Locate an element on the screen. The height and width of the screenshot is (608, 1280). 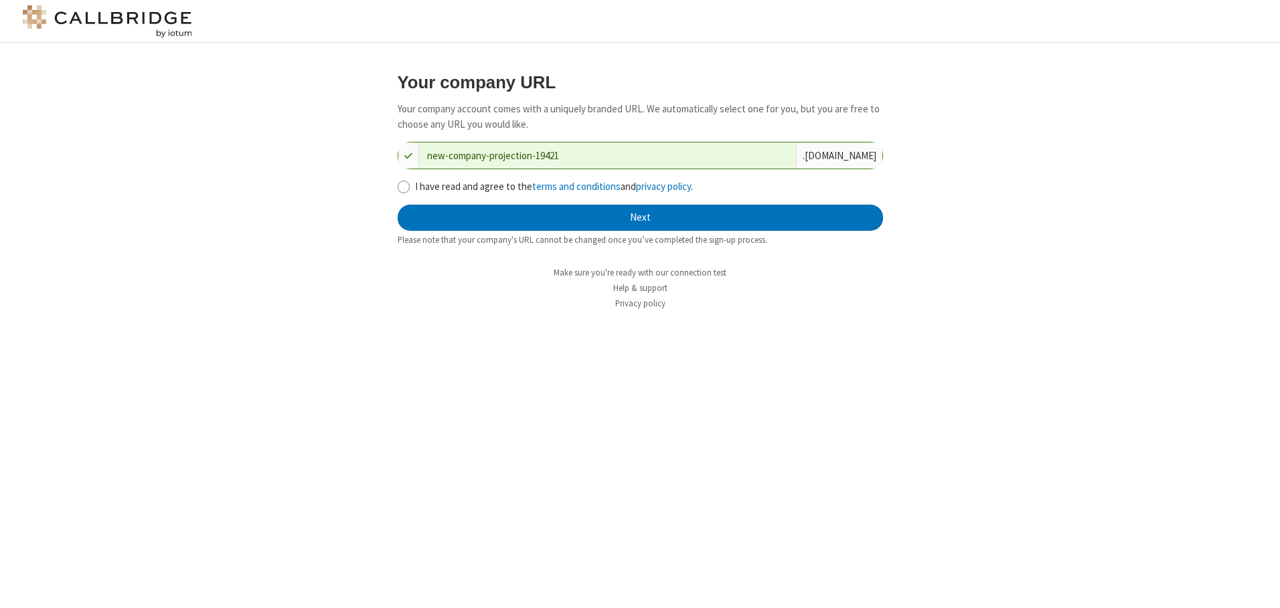
a: privacy policy is located at coordinates (663, 186).